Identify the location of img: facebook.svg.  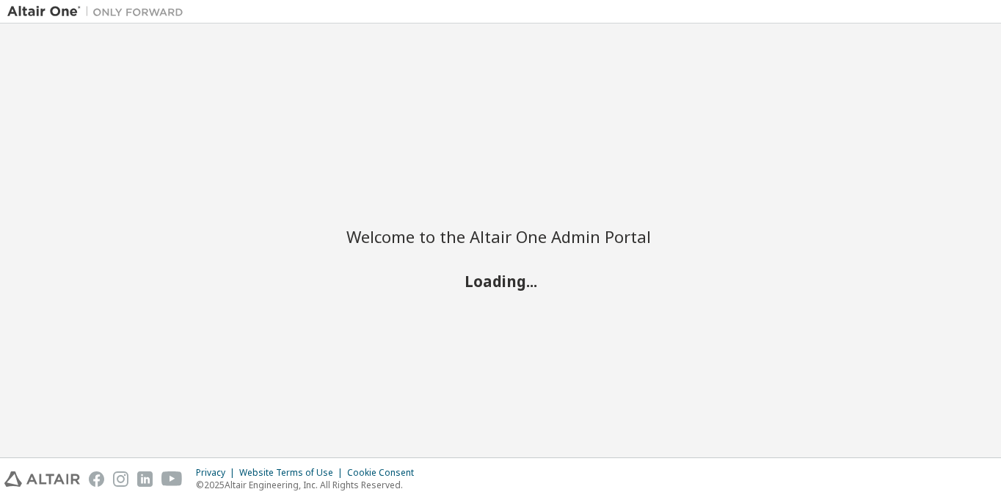
(96, 479).